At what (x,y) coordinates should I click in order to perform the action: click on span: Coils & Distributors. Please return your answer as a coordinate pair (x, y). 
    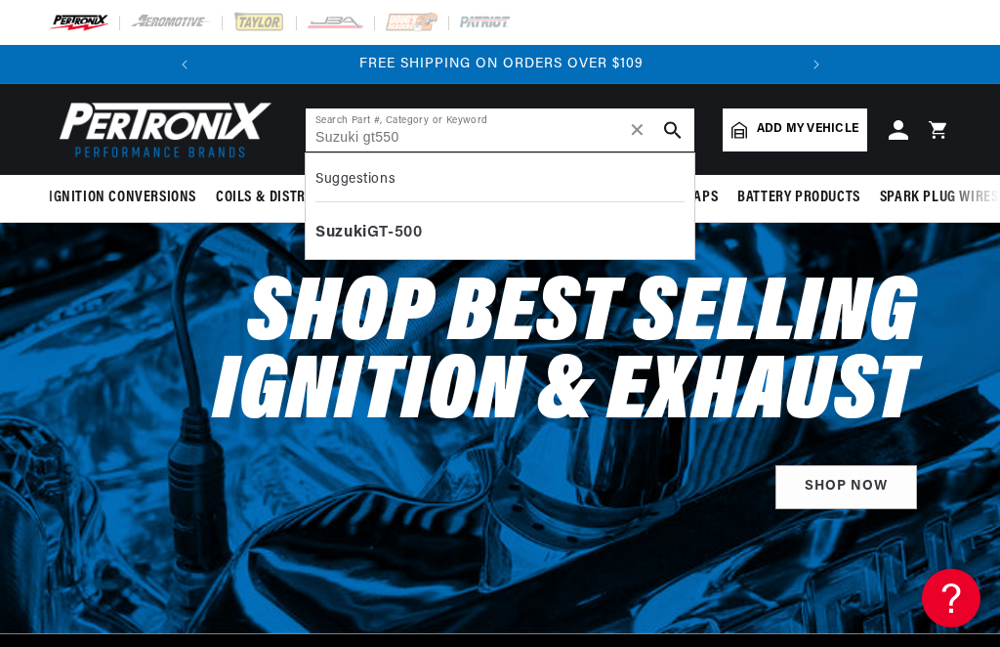
    Looking at the image, I should click on (287, 197).